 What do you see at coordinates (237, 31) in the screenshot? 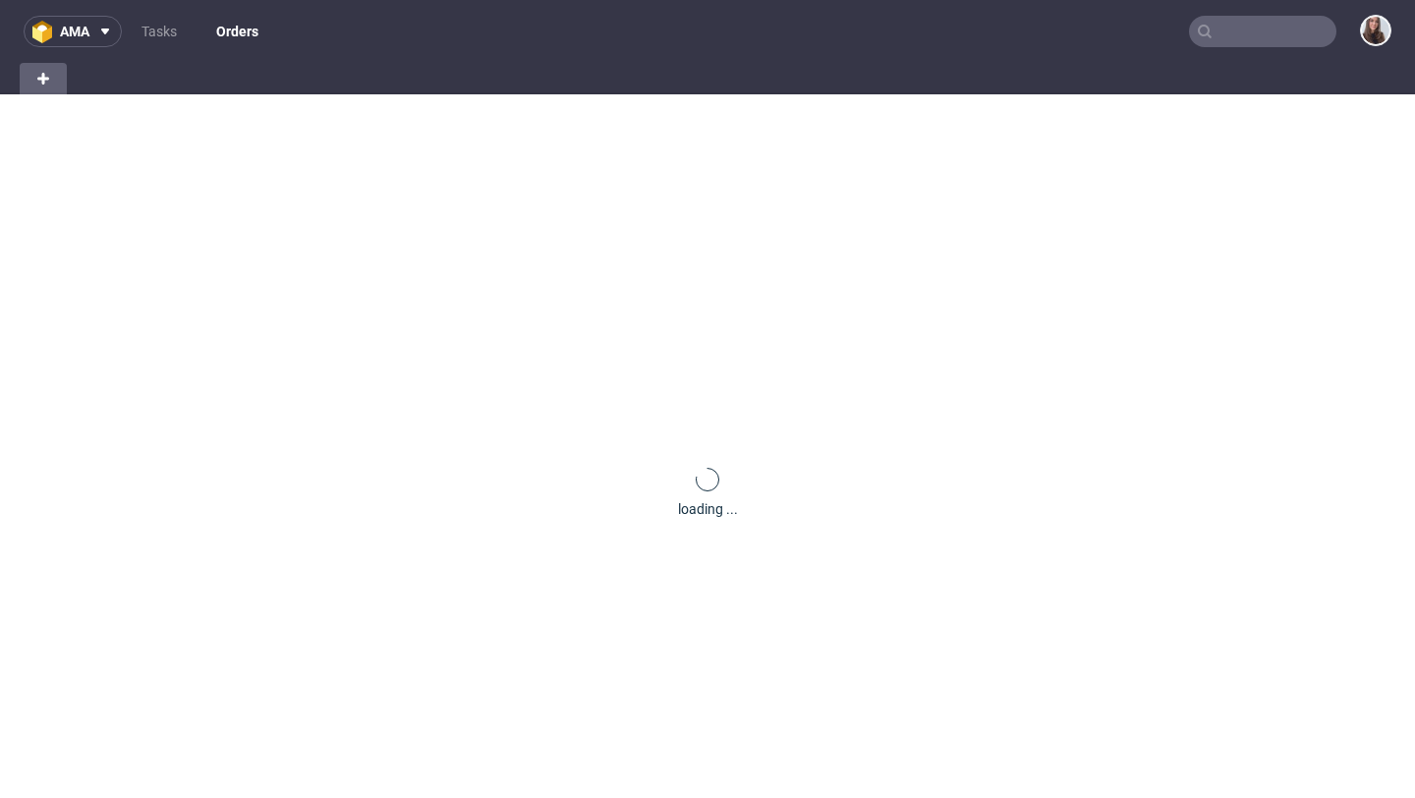
I see `a: Orders` at bounding box center [237, 31].